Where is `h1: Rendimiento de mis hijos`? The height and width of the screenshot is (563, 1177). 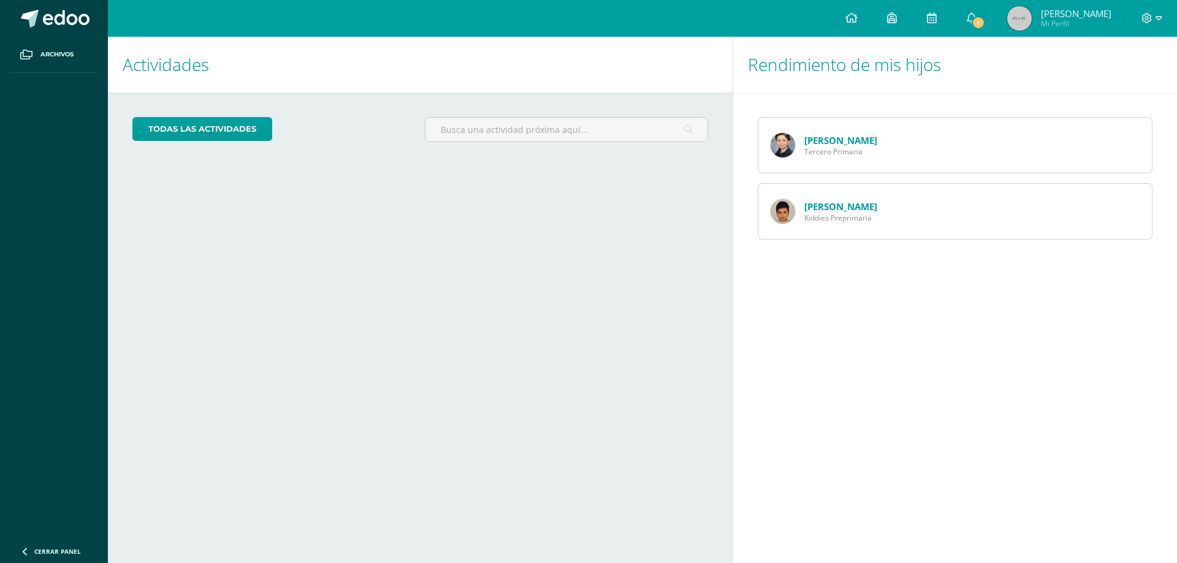 h1: Rendimiento de mis hijos is located at coordinates (955, 64).